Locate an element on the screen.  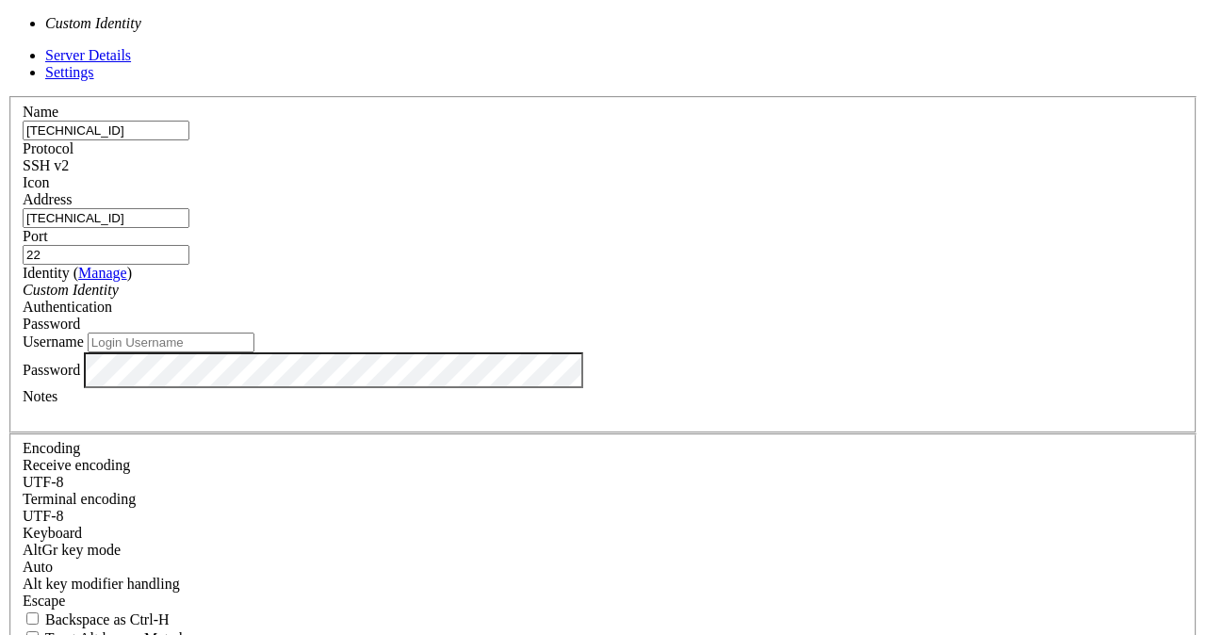
span: Backspace as Ctrl-H is located at coordinates (107, 619).